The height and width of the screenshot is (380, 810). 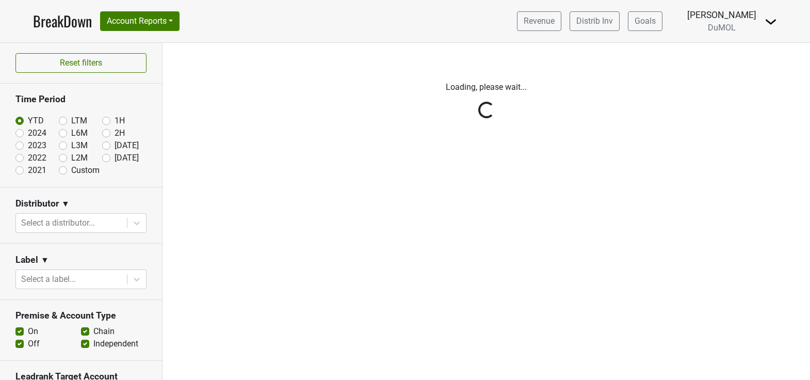 What do you see at coordinates (62, 21) in the screenshot?
I see `a: BreakDown` at bounding box center [62, 21].